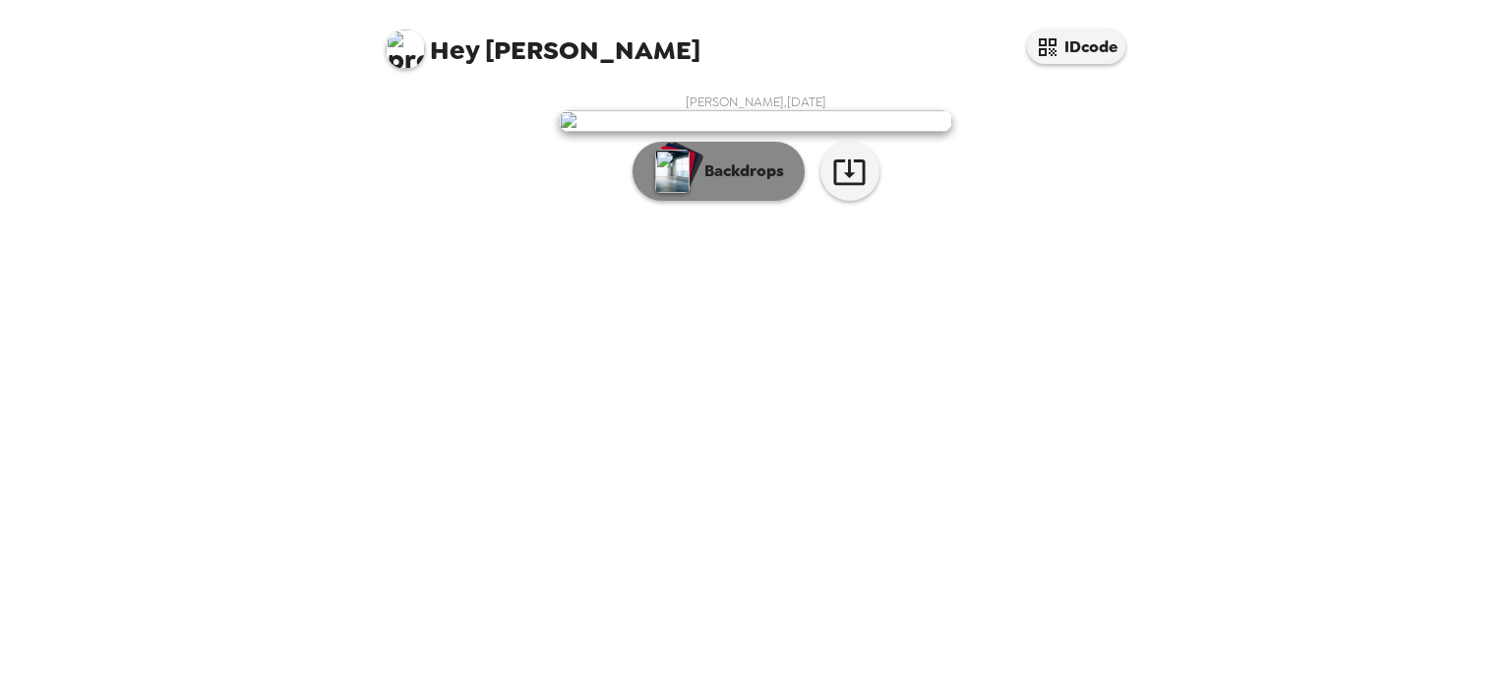  I want to click on button: IDcode, so click(1076, 46).